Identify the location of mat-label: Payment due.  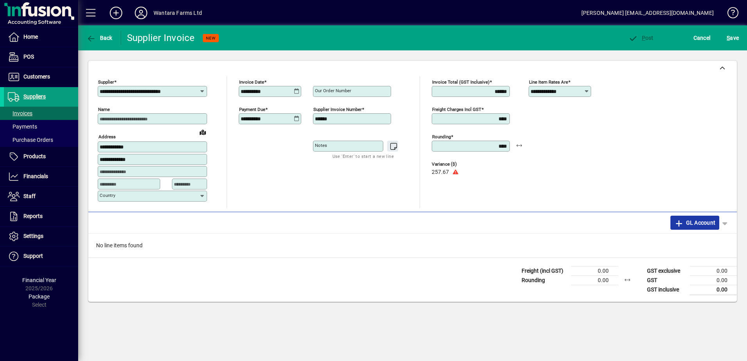
(252, 109).